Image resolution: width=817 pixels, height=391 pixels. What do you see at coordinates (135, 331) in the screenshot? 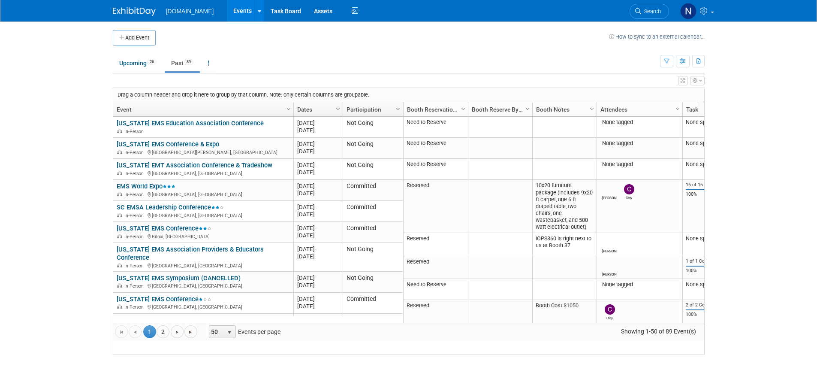
I see `a: Go to the previous page` at bounding box center [135, 331].